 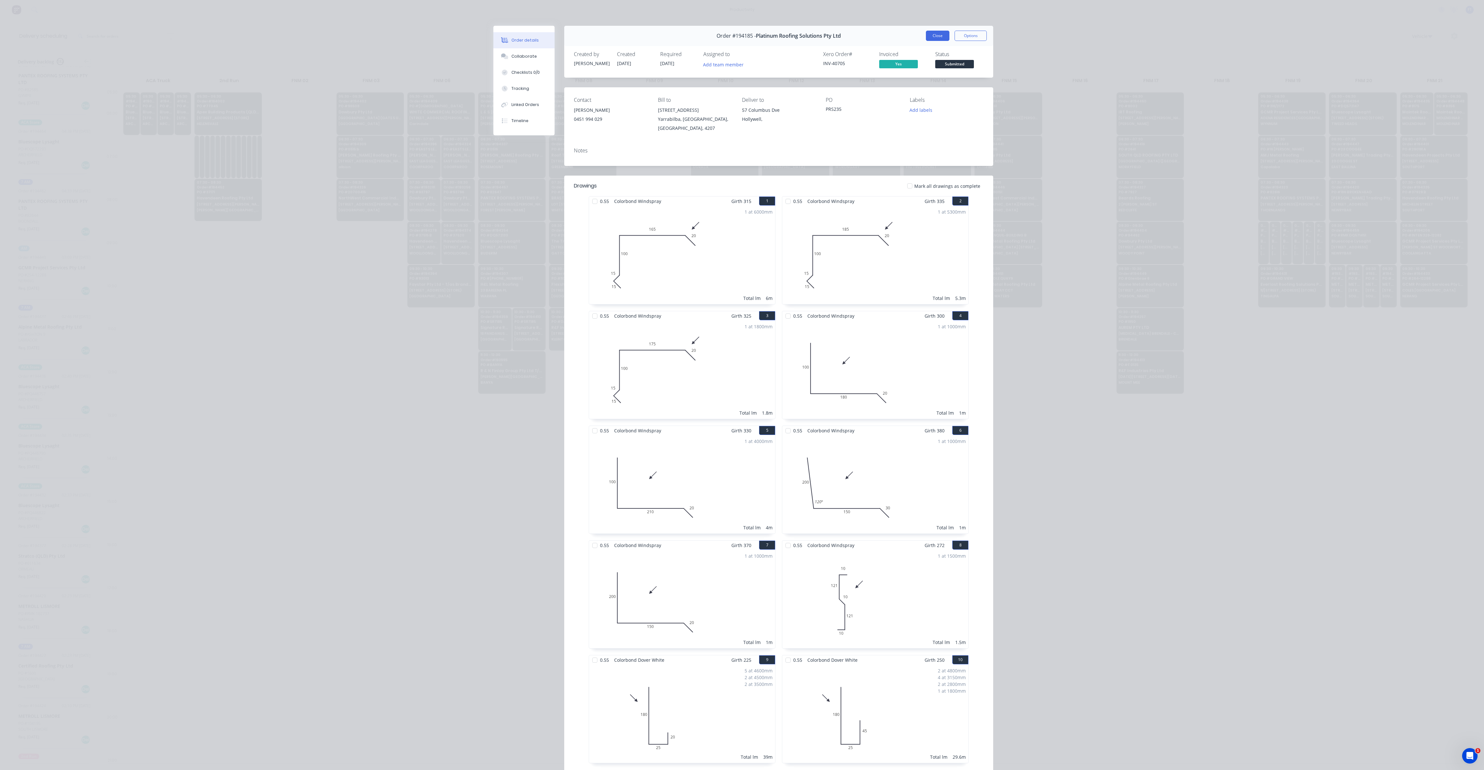 I want to click on div: Status, so click(x=959, y=54).